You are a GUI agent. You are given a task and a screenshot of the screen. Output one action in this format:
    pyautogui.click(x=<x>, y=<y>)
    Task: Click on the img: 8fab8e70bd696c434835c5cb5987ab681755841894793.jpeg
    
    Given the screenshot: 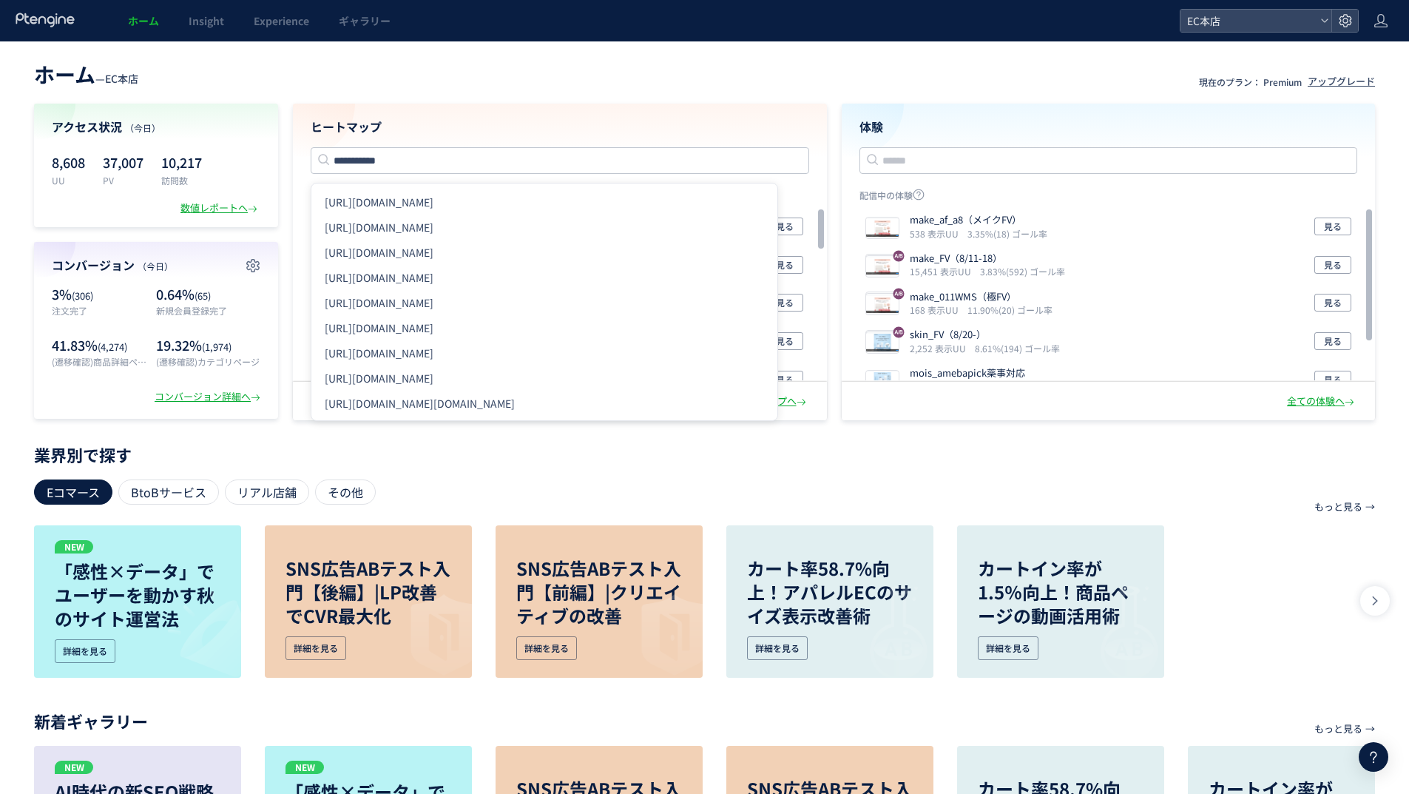 What is the action you would take?
    pyautogui.click(x=883, y=304)
    